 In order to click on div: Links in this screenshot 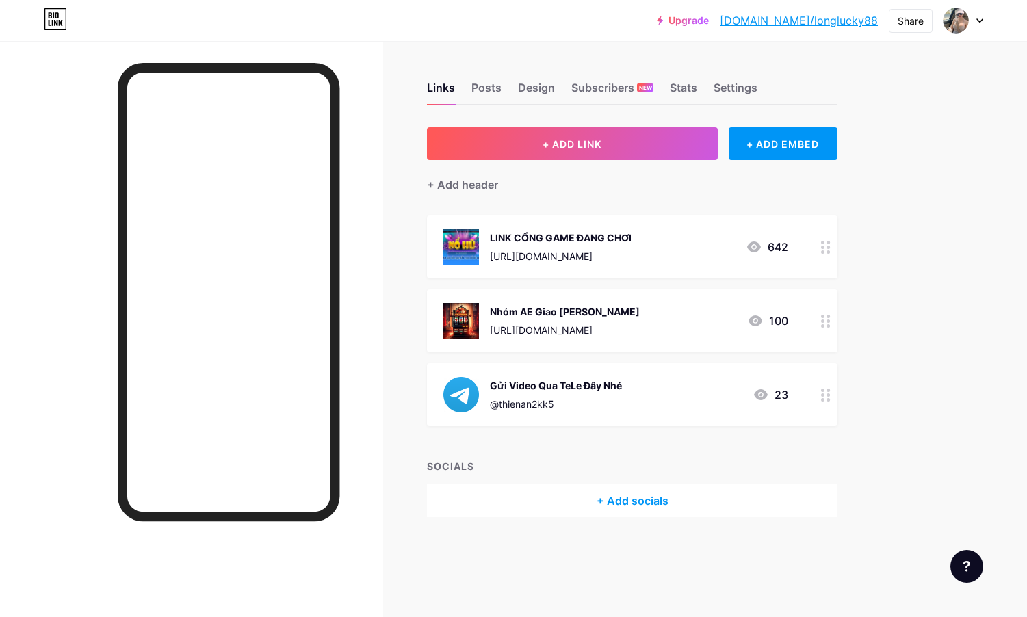, I will do `click(441, 92)`.